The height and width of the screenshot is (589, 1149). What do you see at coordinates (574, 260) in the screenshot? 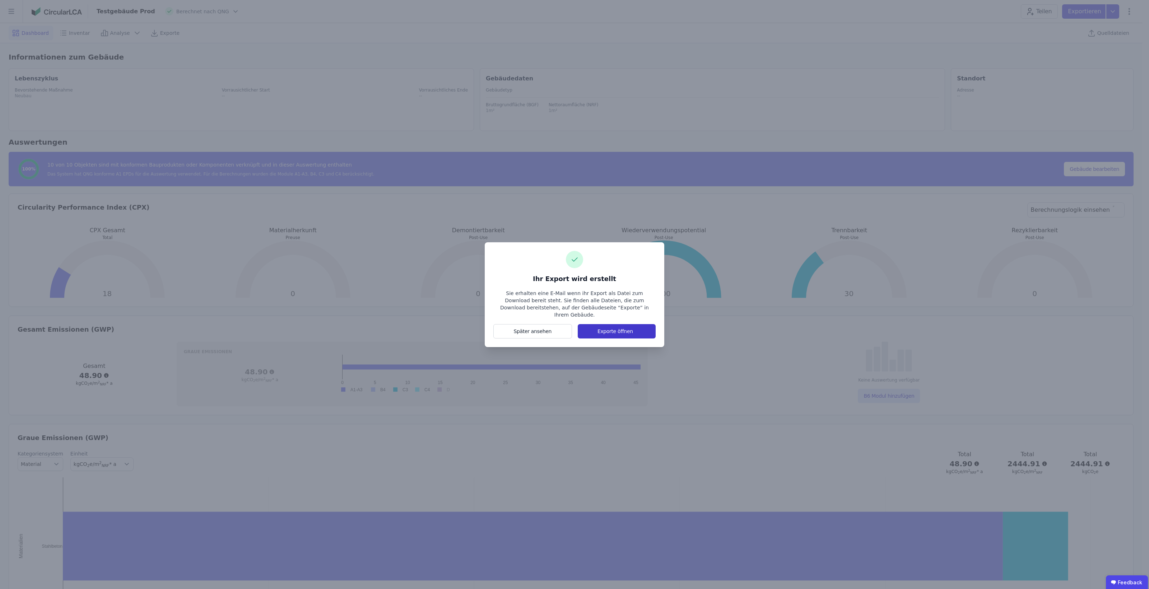
I see `img: check-circle` at bounding box center [574, 260].